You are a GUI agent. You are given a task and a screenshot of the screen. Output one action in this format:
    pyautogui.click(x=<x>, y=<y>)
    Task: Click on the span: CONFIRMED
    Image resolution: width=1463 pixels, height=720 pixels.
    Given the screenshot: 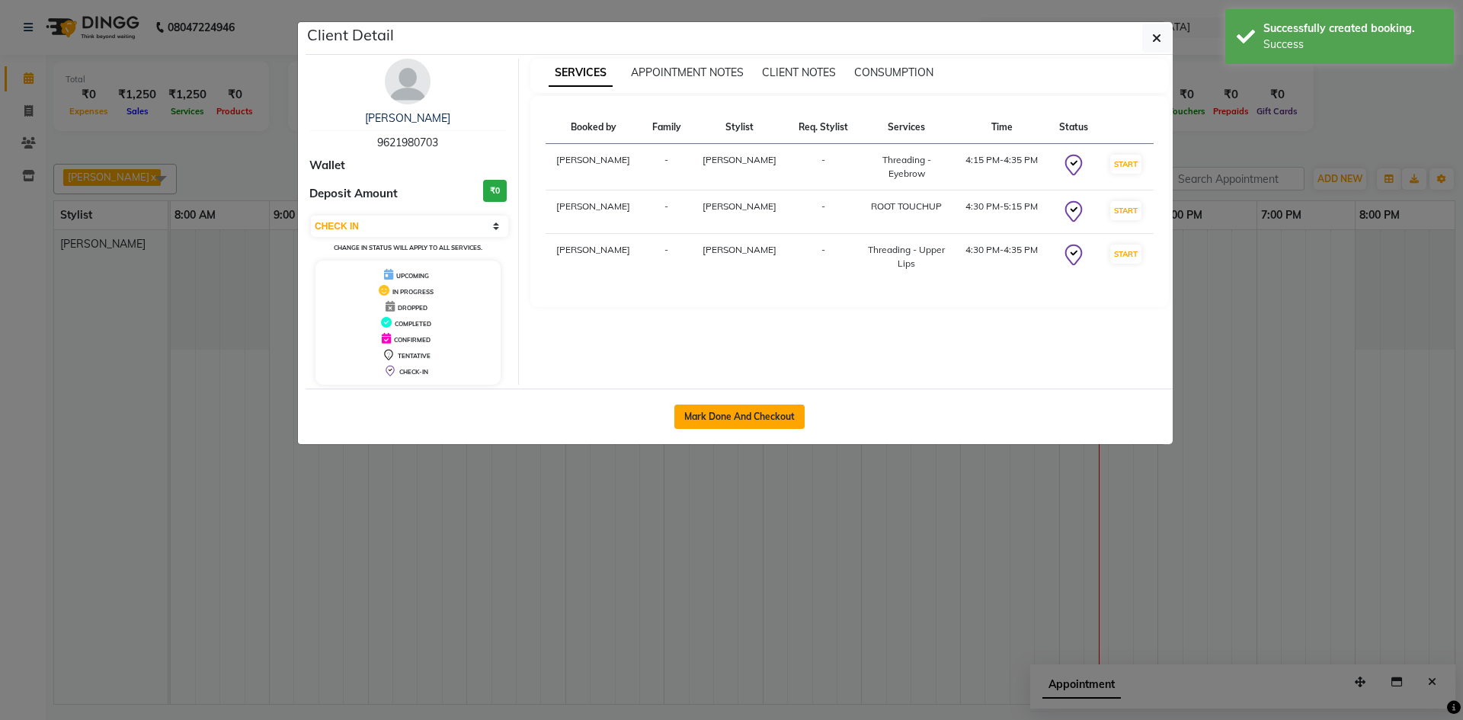 What is the action you would take?
    pyautogui.click(x=412, y=340)
    